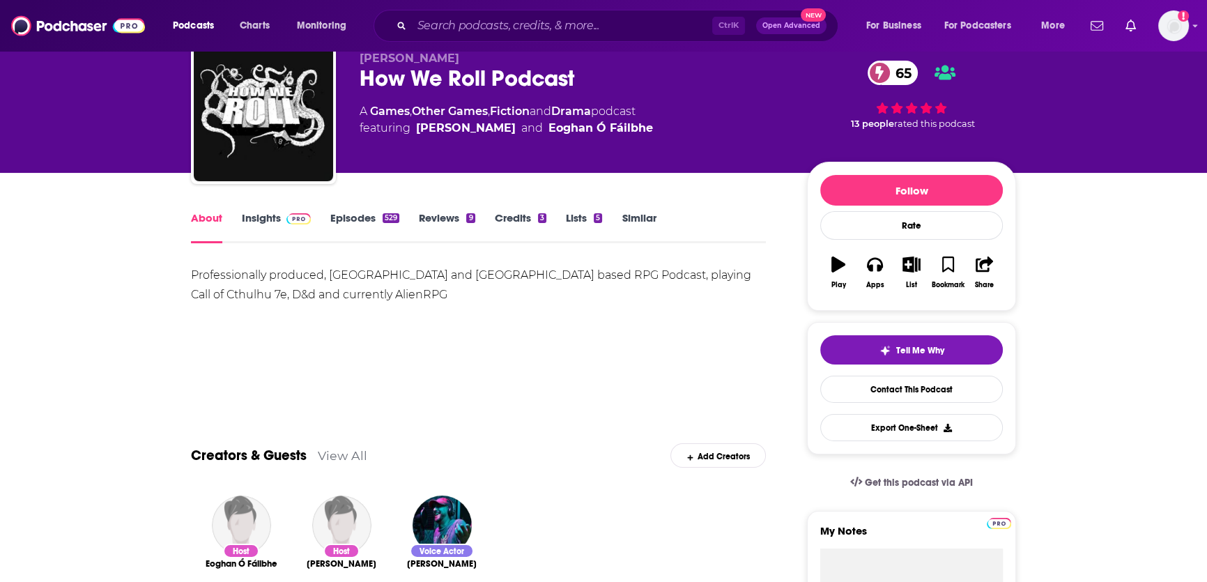 This screenshot has height=582, width=1207. What do you see at coordinates (912, 427) in the screenshot?
I see `button: Export One-Sheet` at bounding box center [912, 427].